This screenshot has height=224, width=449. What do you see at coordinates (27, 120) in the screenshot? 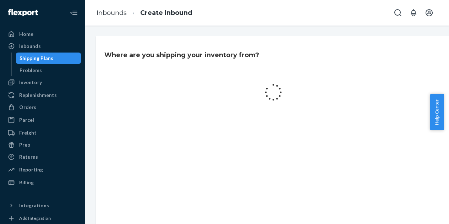
I see `div: Parcel` at bounding box center [27, 120].